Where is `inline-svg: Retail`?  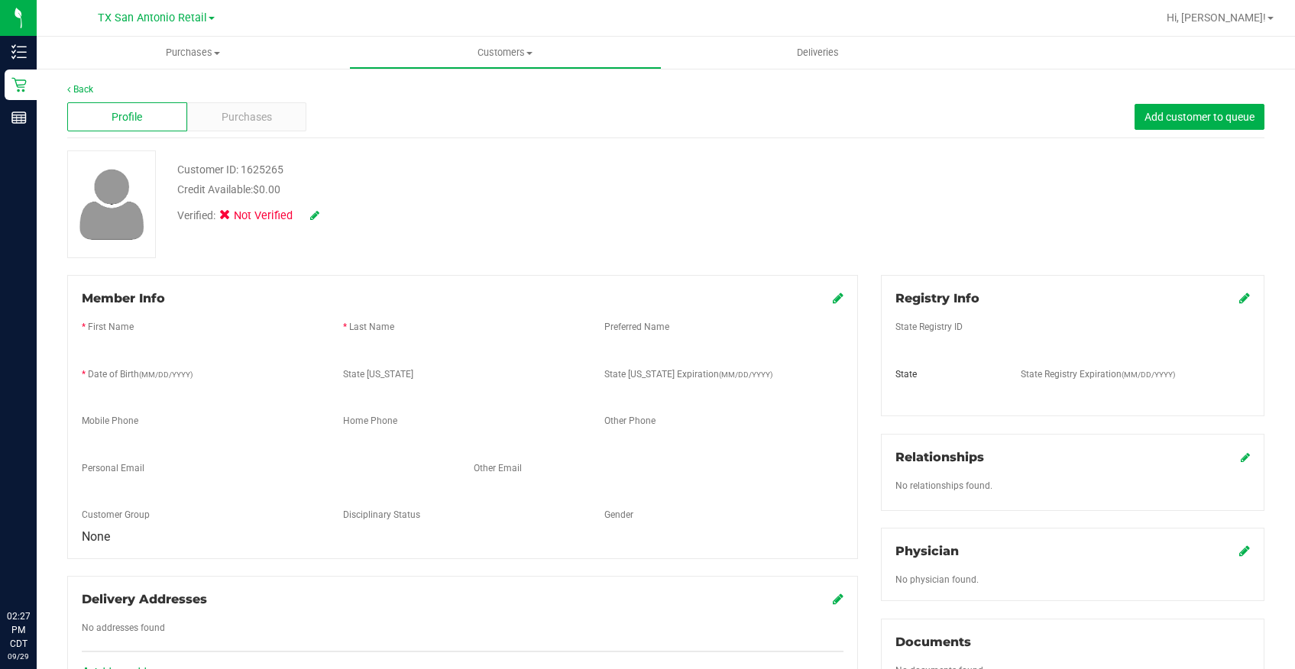
inline-svg: Retail is located at coordinates (19, 85).